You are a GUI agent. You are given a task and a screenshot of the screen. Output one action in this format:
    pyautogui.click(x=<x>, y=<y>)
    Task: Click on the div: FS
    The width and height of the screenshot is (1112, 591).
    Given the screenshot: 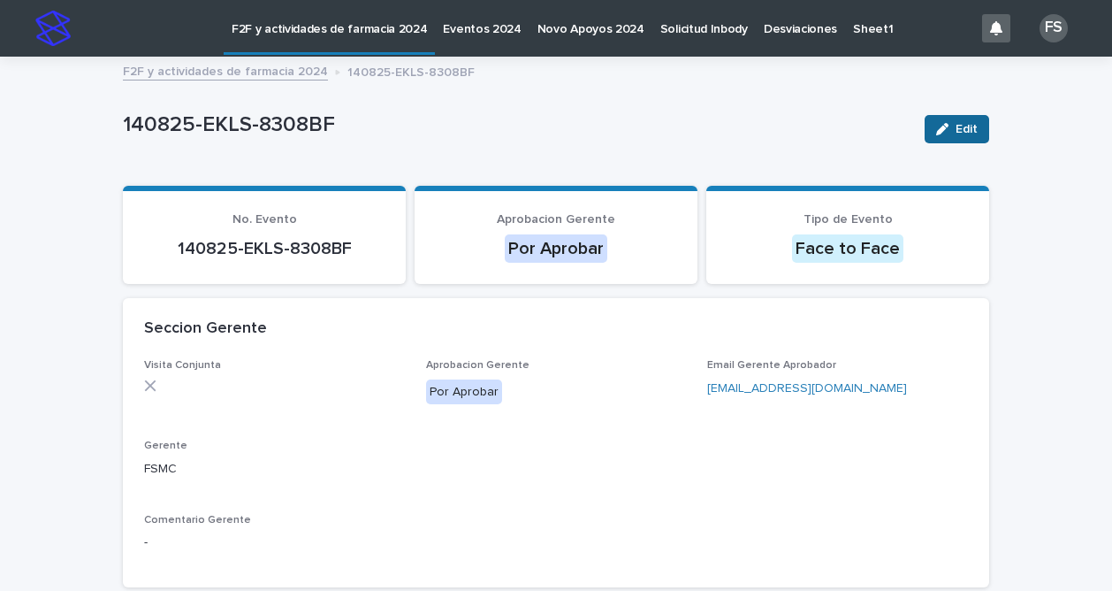 What is the action you would take?
    pyautogui.click(x=1054, y=28)
    